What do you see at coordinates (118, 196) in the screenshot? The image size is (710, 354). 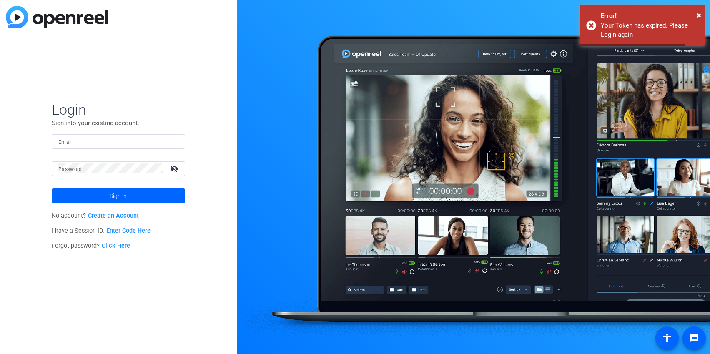 I see `span: Sign in` at bounding box center [118, 196].